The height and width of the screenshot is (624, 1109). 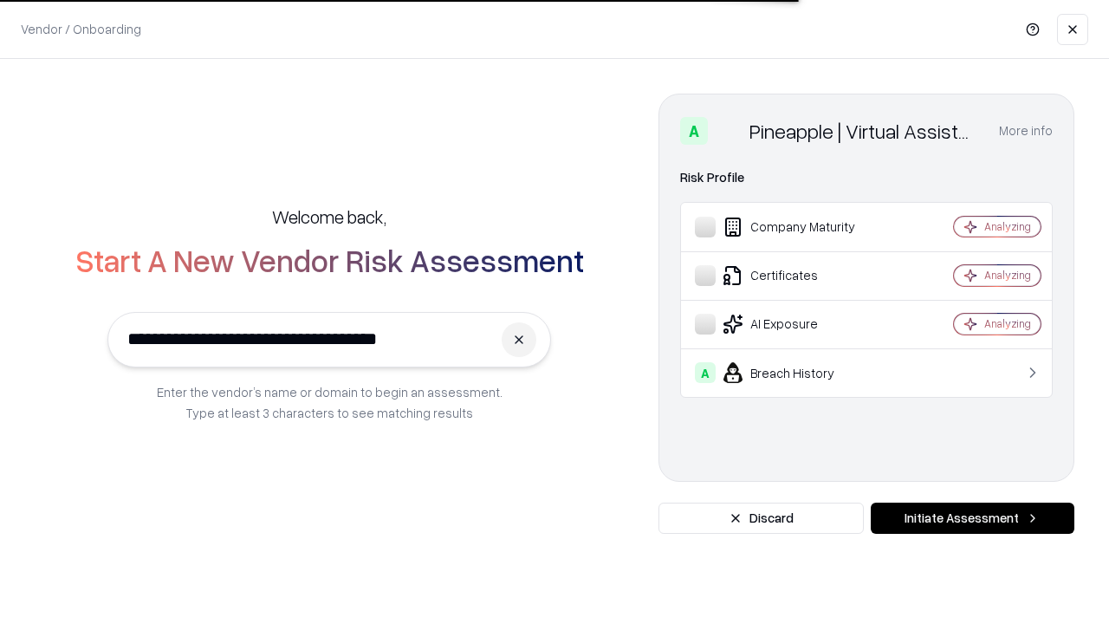 I want to click on div: Risk Profile, so click(x=866, y=178).